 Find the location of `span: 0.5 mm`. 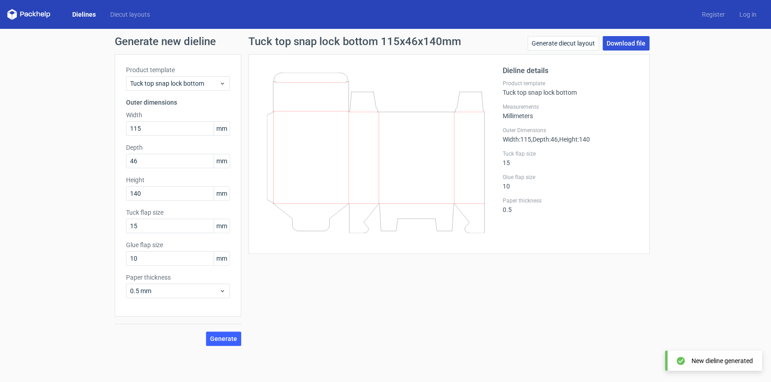

span: 0.5 mm is located at coordinates (174, 291).